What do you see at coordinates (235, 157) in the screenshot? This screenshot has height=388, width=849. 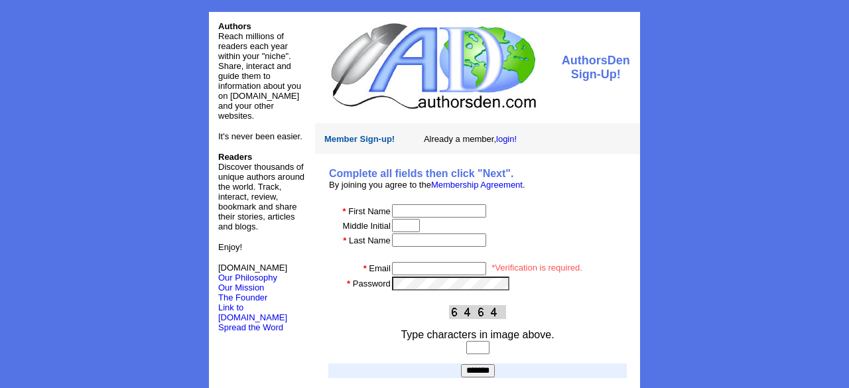 I see `b: Readers` at bounding box center [235, 157].